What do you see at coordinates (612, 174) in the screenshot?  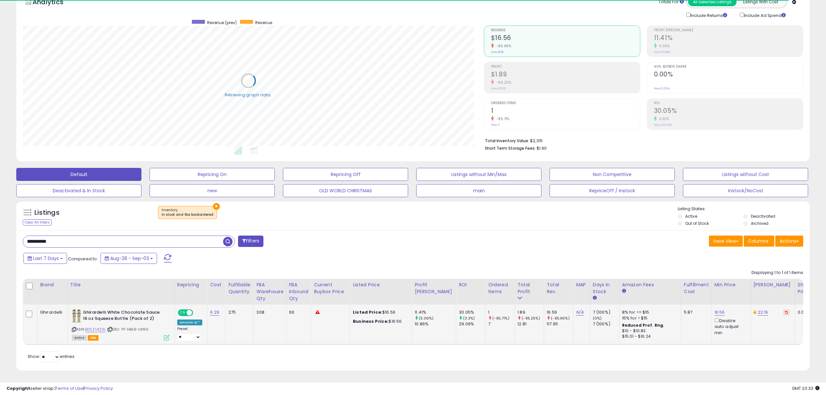 I see `button: Non Competitive` at bounding box center [612, 174].